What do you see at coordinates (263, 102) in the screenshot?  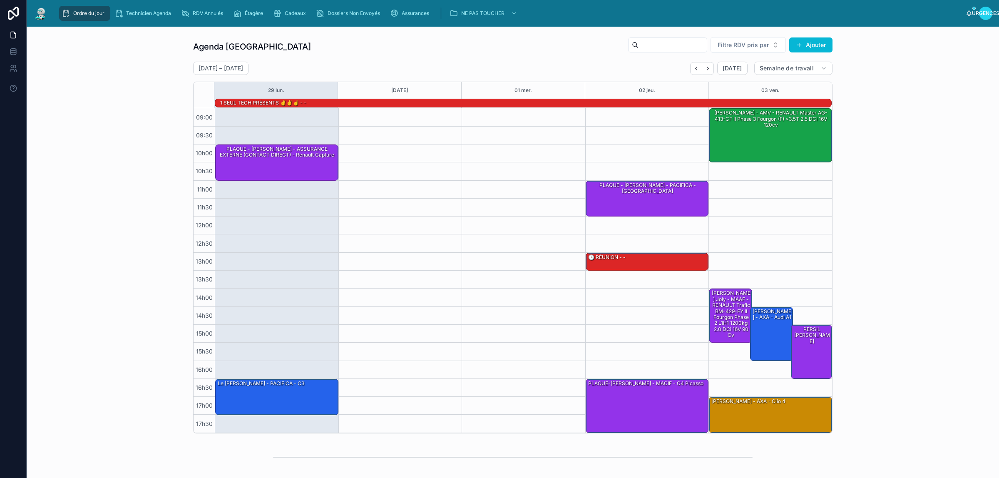 I see `font: 1 SEUL TECH PRÉSENTS ✌️✌️☝️ - -` at bounding box center [263, 102].